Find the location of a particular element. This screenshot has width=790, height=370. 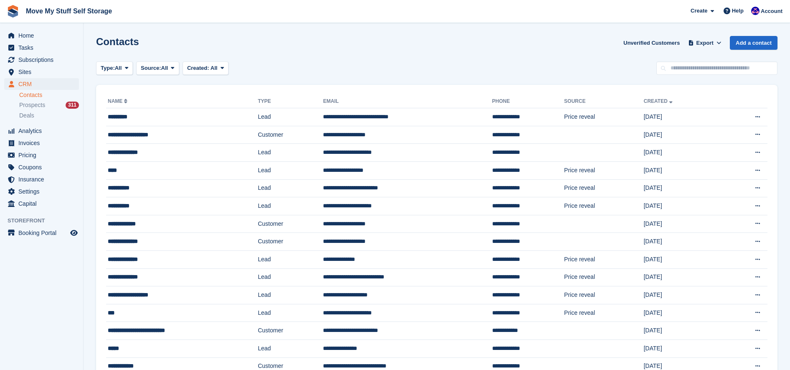

a: Move My Stuff Self Storage is located at coordinates (69, 11).